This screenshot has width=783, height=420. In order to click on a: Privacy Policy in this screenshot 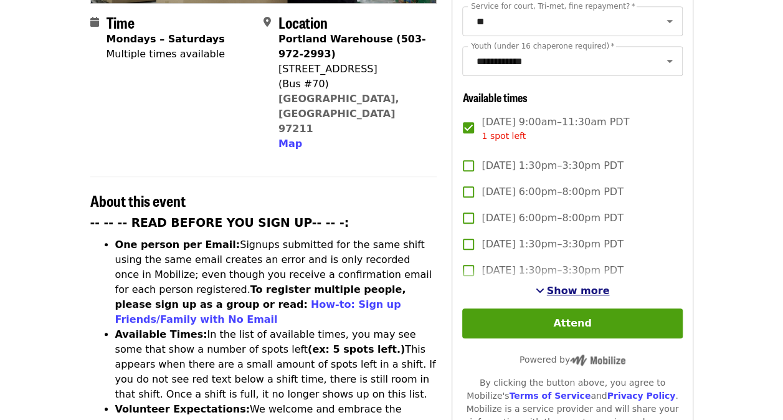, I will do `click(641, 395)`.